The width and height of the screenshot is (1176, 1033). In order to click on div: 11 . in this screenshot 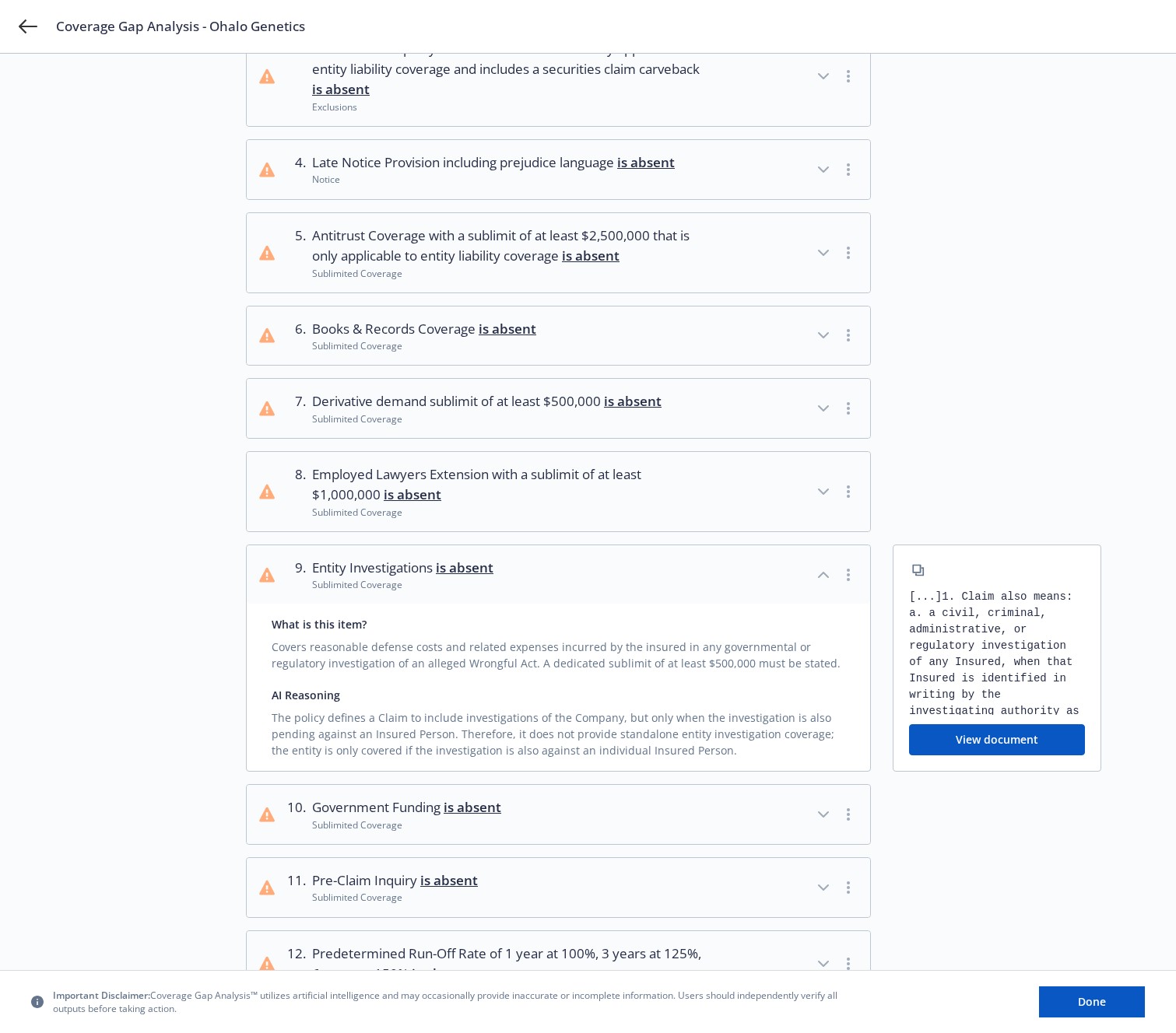, I will do `click(297, 888)`.